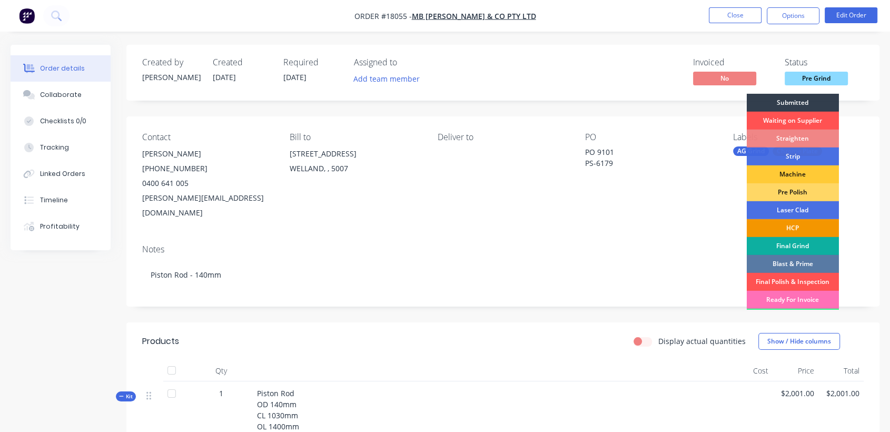 This screenshot has height=432, width=890. What do you see at coordinates (126, 396) in the screenshot?
I see `div: Kit` at bounding box center [126, 396].